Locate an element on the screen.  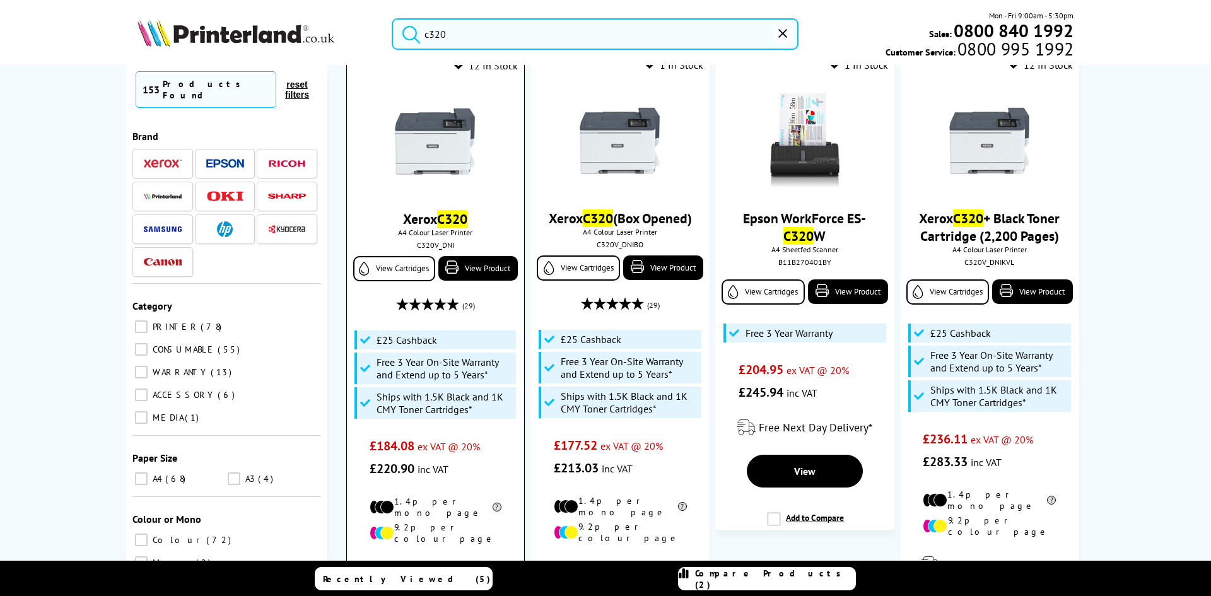
div: B11B270401BY is located at coordinates (804, 262).